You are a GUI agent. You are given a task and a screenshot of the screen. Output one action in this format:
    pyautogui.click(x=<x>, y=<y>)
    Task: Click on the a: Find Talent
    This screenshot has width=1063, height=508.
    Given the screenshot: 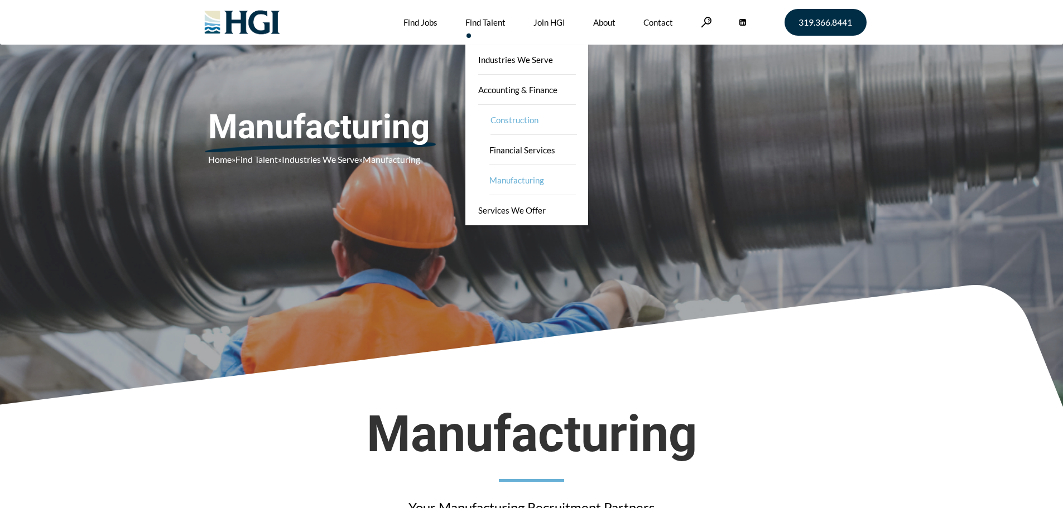 What is the action you would take?
    pyautogui.click(x=257, y=159)
    